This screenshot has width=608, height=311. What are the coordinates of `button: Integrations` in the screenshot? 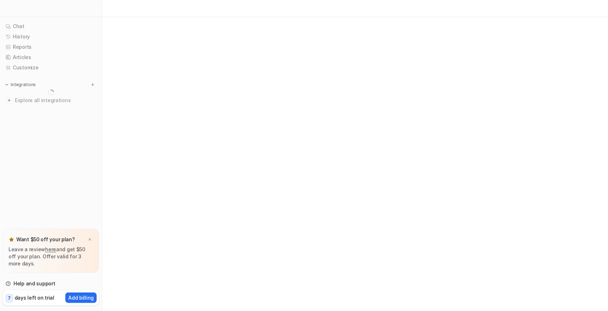 It's located at (20, 85).